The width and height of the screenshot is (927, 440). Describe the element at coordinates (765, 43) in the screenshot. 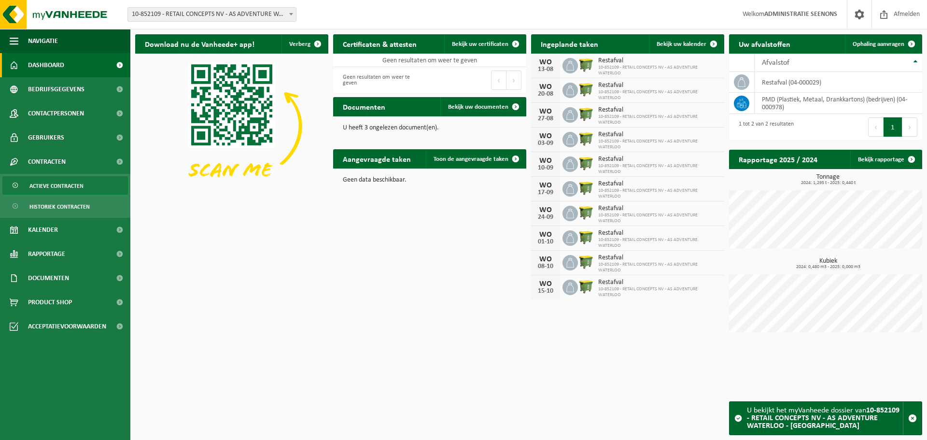

I see `h2: Uw afvalstoffen` at that location.